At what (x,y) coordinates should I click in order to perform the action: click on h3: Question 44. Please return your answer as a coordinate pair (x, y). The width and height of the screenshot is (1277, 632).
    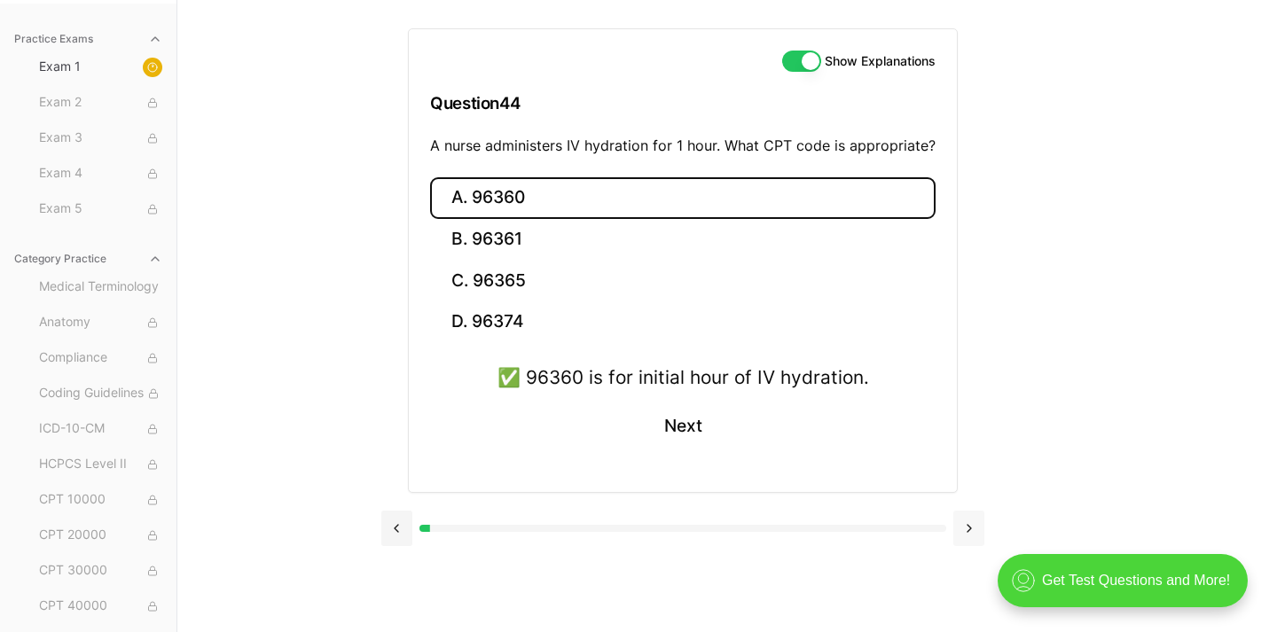
    Looking at the image, I should click on (683, 103).